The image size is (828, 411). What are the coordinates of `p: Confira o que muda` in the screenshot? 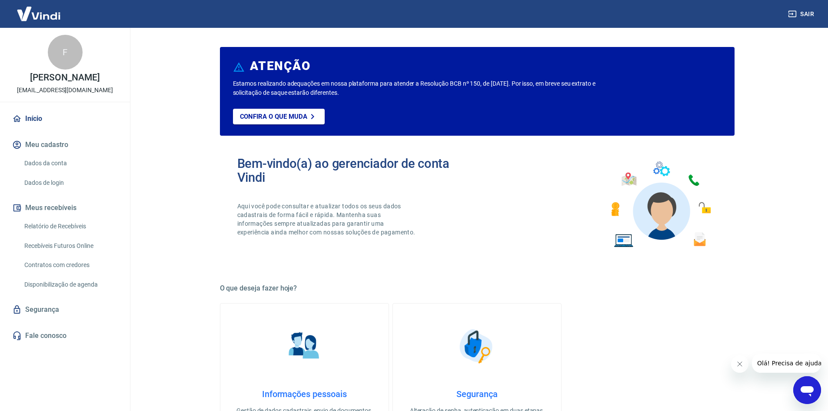 It's located at (273, 116).